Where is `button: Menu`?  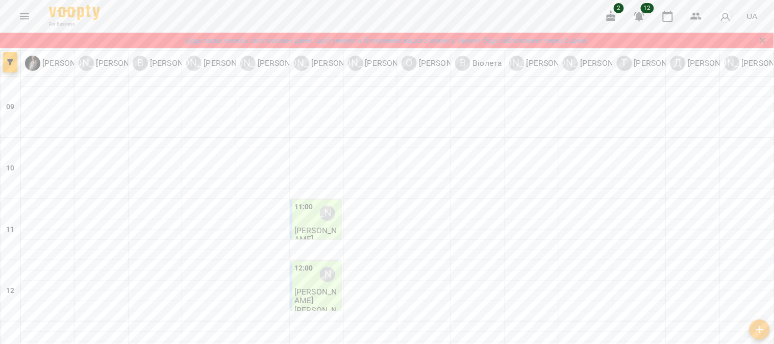 button: Menu is located at coordinates (24, 16).